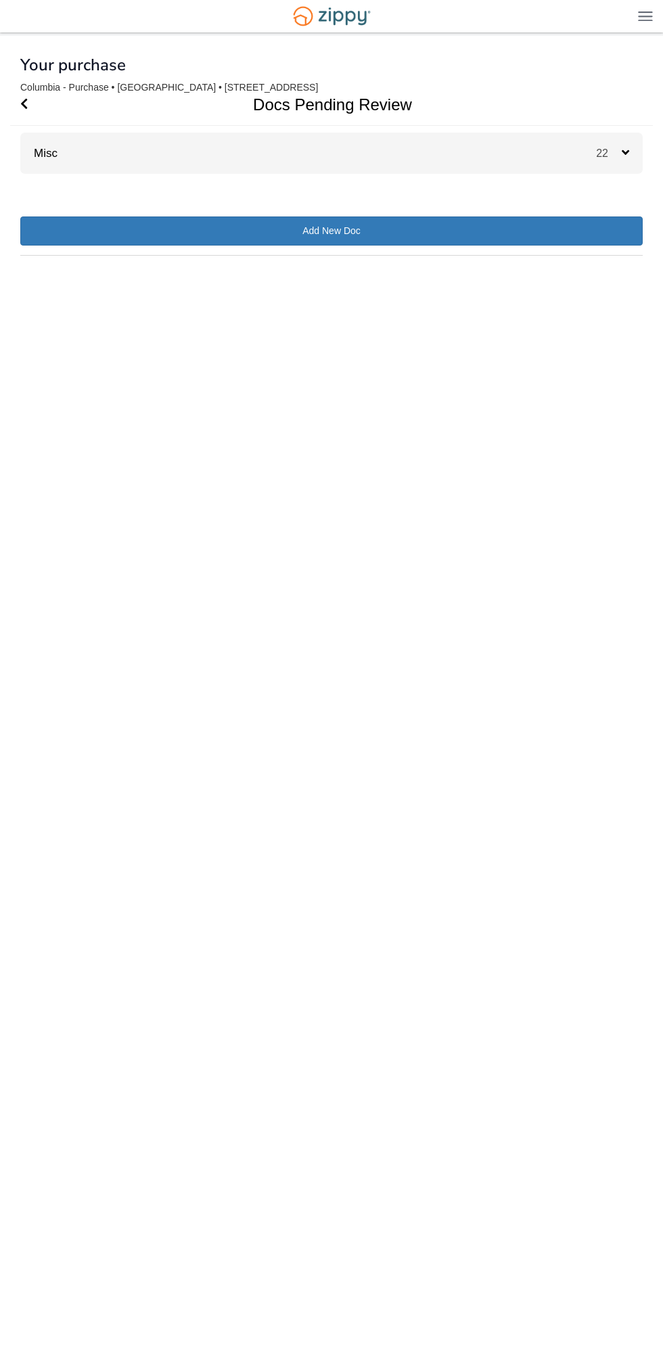  I want to click on a: Go Back, so click(24, 104).